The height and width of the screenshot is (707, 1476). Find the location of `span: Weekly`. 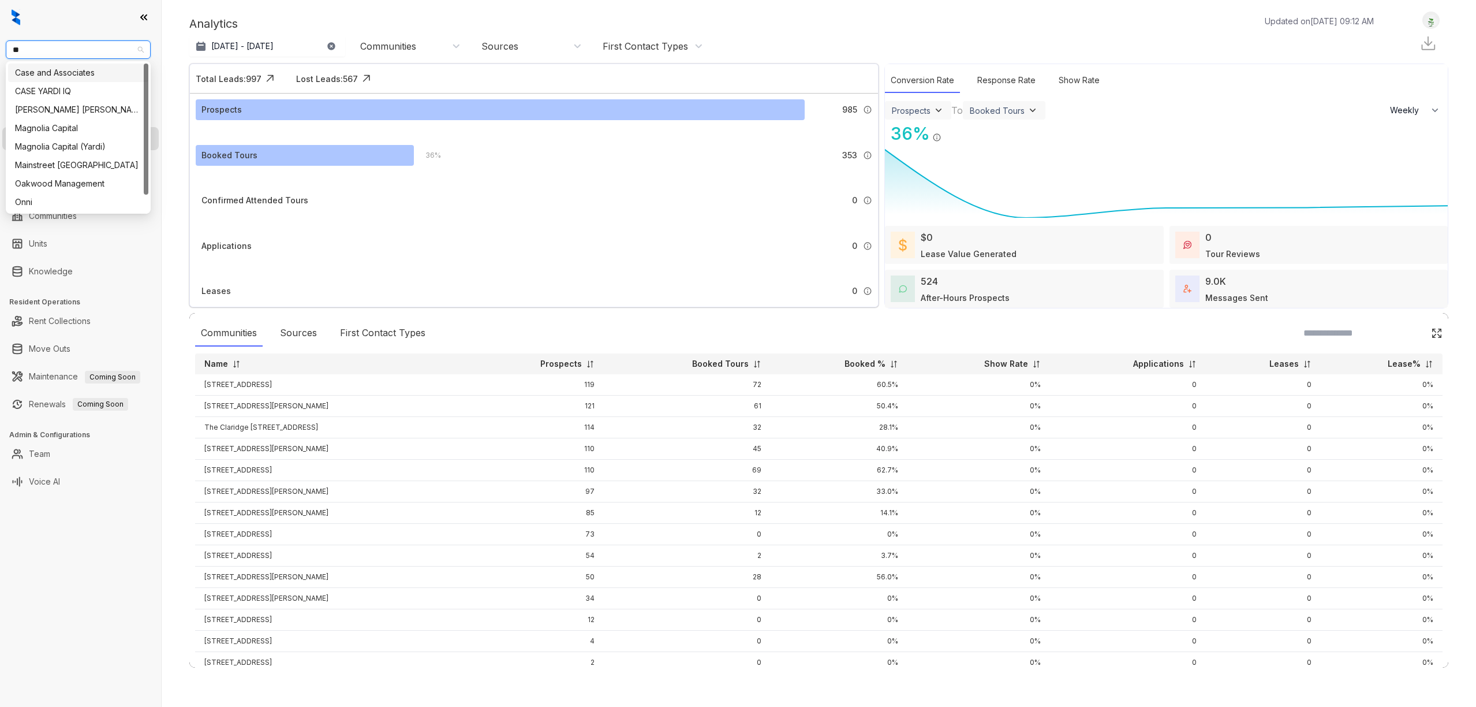

span: Weekly is located at coordinates (1407, 110).